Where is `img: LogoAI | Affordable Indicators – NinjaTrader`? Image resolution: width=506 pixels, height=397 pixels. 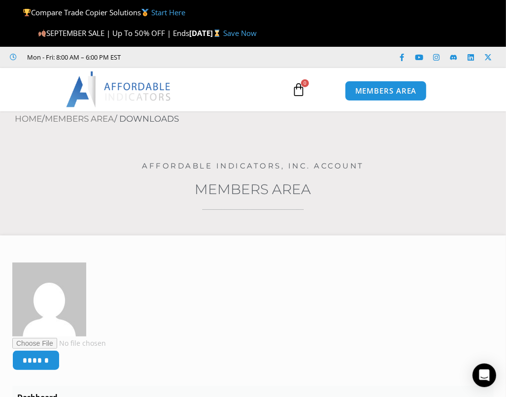
img: LogoAI | Affordable Indicators – NinjaTrader is located at coordinates (119, 89).